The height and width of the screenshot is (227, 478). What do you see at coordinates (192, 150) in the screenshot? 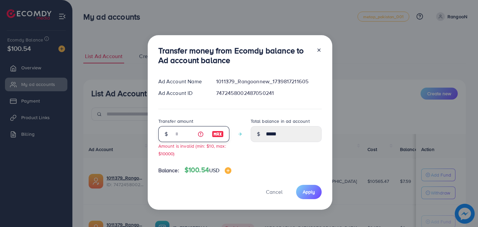
I see `small: Amount is invalid (min: $10, max: $10000)` at bounding box center [192, 150].